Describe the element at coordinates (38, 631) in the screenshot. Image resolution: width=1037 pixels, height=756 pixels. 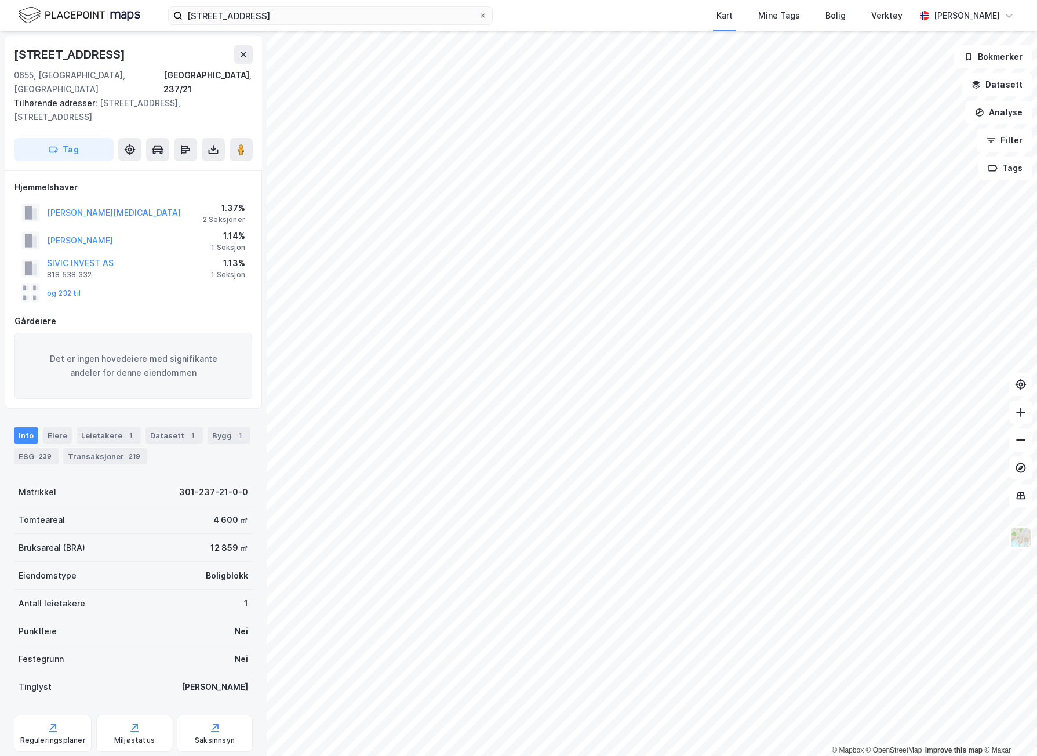
I see `div: Punktleie` at that location.